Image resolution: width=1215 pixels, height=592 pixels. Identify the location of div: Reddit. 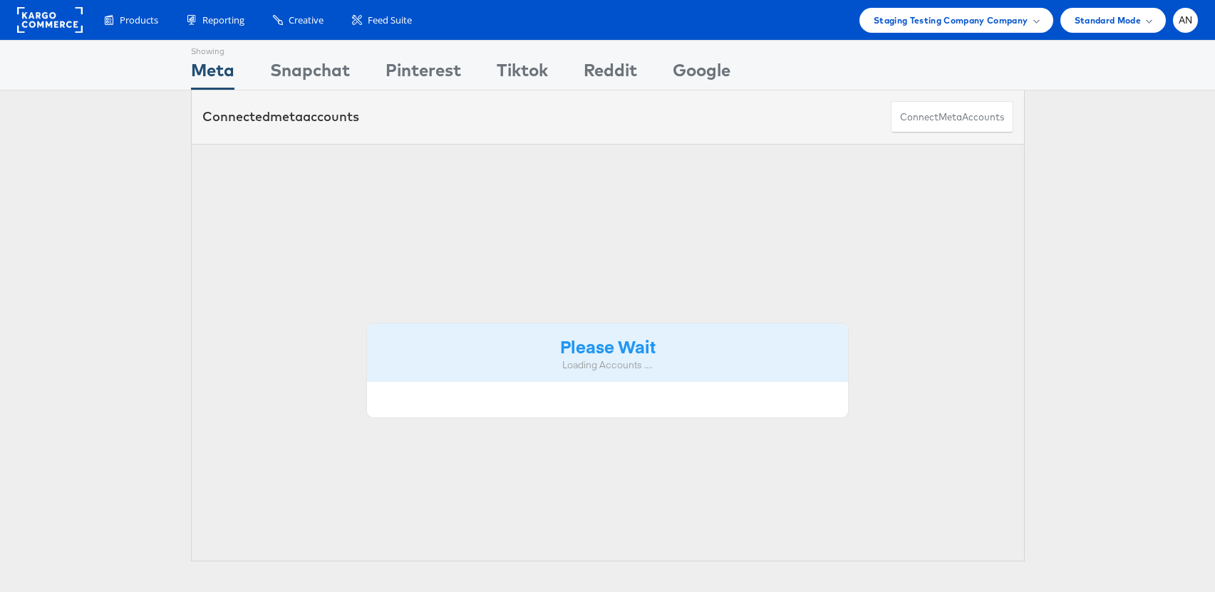
(610, 73).